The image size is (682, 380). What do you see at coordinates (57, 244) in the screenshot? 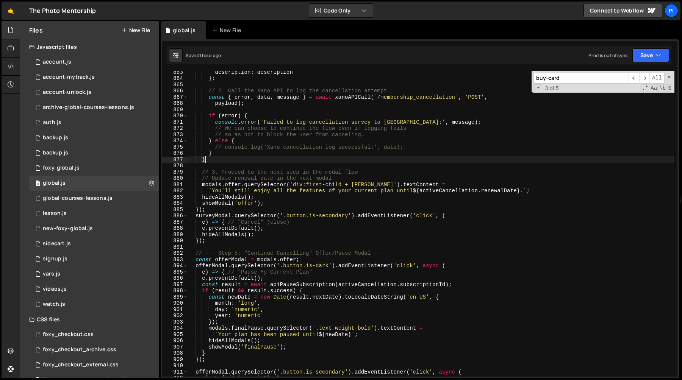
I see `div: sidecart.js` at bounding box center [57, 244].